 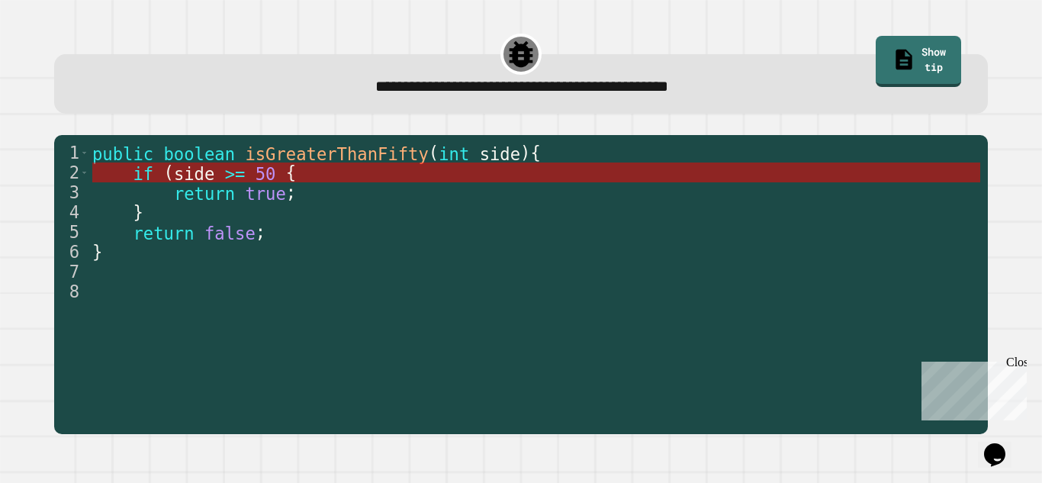 I want to click on div: 8, so click(x=72, y=291).